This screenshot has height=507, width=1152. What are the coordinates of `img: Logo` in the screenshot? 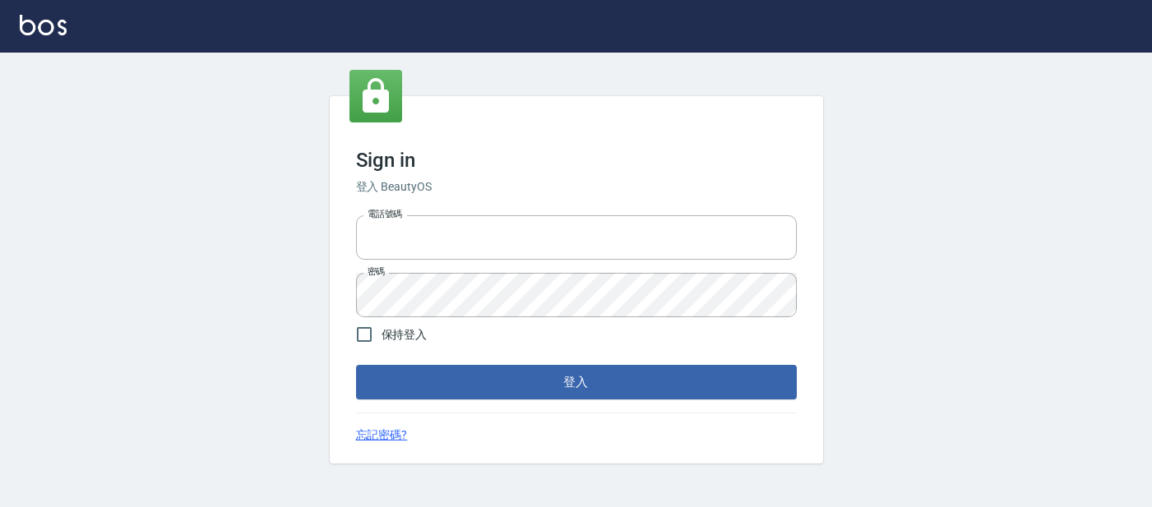 It's located at (43, 25).